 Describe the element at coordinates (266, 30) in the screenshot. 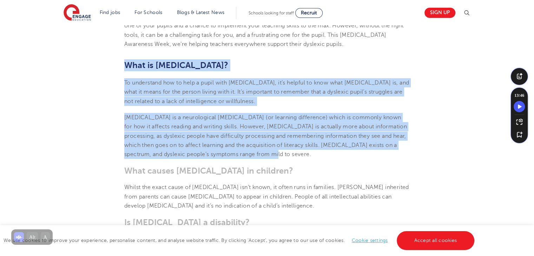

I see `span: As a teacher, aiding the growth of dyslexic learning is a great opportunity to help improve the a...` at that location.